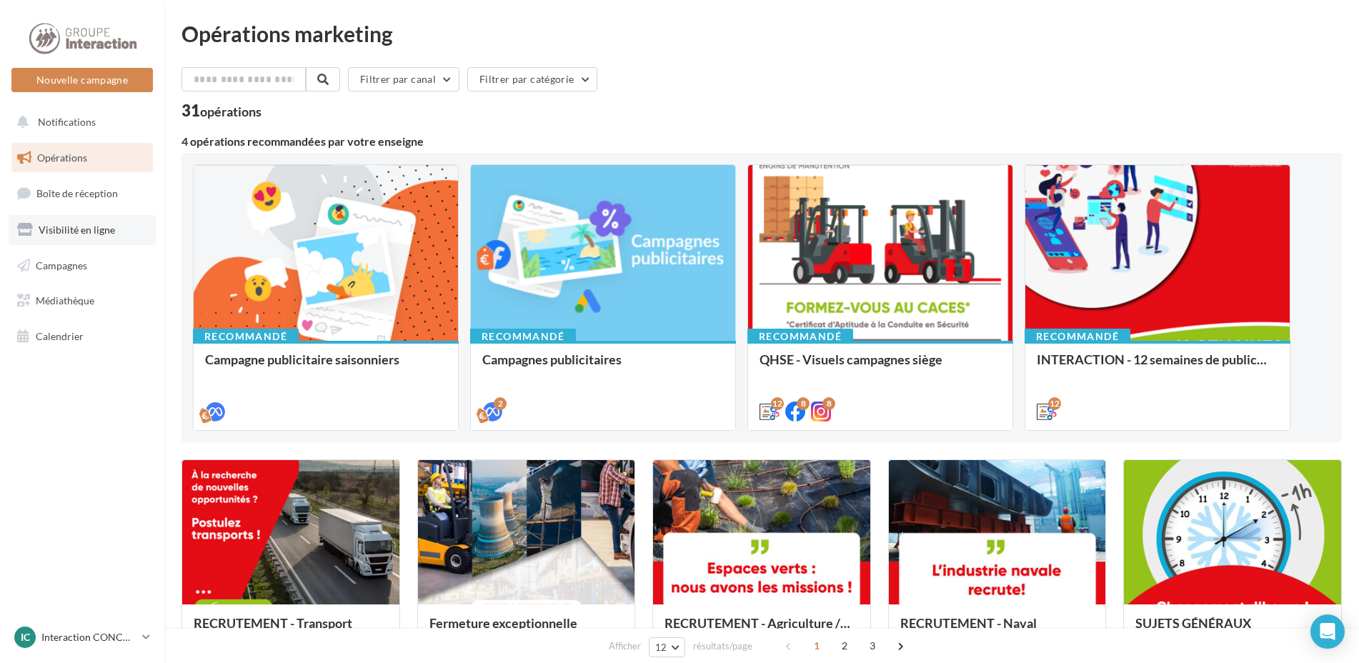 Image resolution: width=1359 pixels, height=663 pixels. What do you see at coordinates (82, 637) in the screenshot?
I see `a: IC Interaction CONCARNEAU` at bounding box center [82, 637].